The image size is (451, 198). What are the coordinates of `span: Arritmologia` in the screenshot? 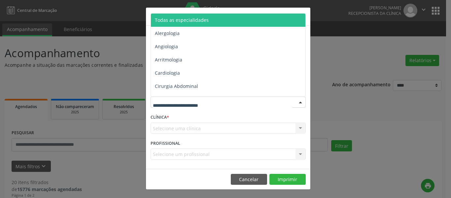 It's located at (168, 59).